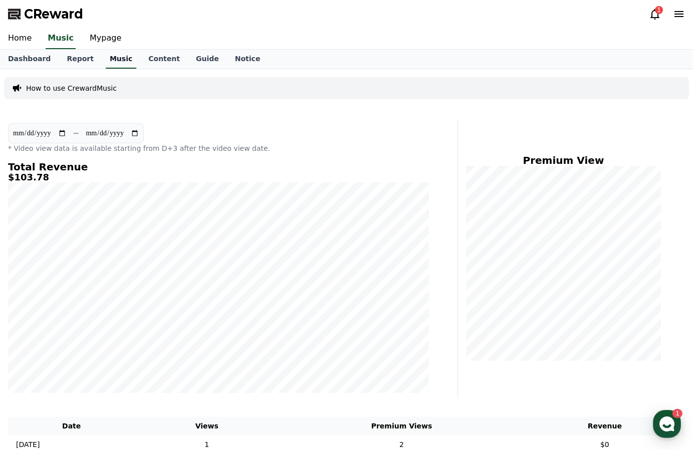 The width and height of the screenshot is (693, 450). I want to click on th: Views, so click(207, 426).